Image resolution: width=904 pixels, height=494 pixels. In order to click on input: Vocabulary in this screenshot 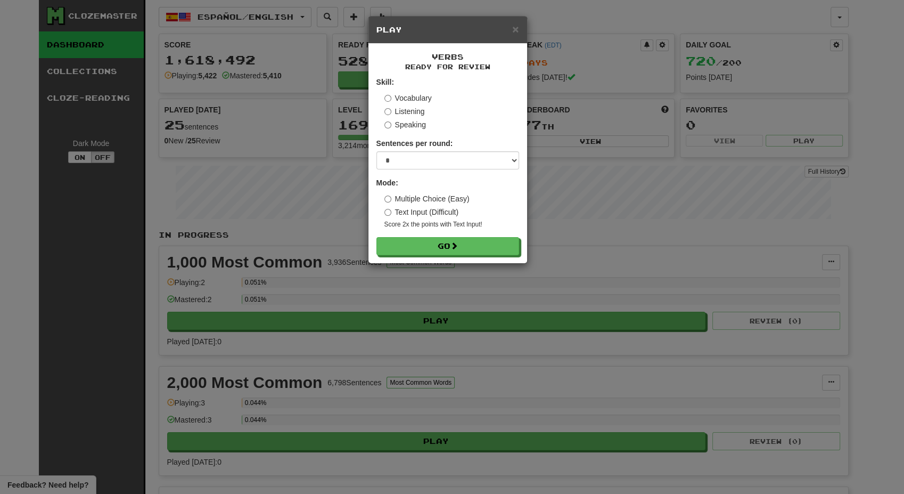, I will do `click(388, 98)`.